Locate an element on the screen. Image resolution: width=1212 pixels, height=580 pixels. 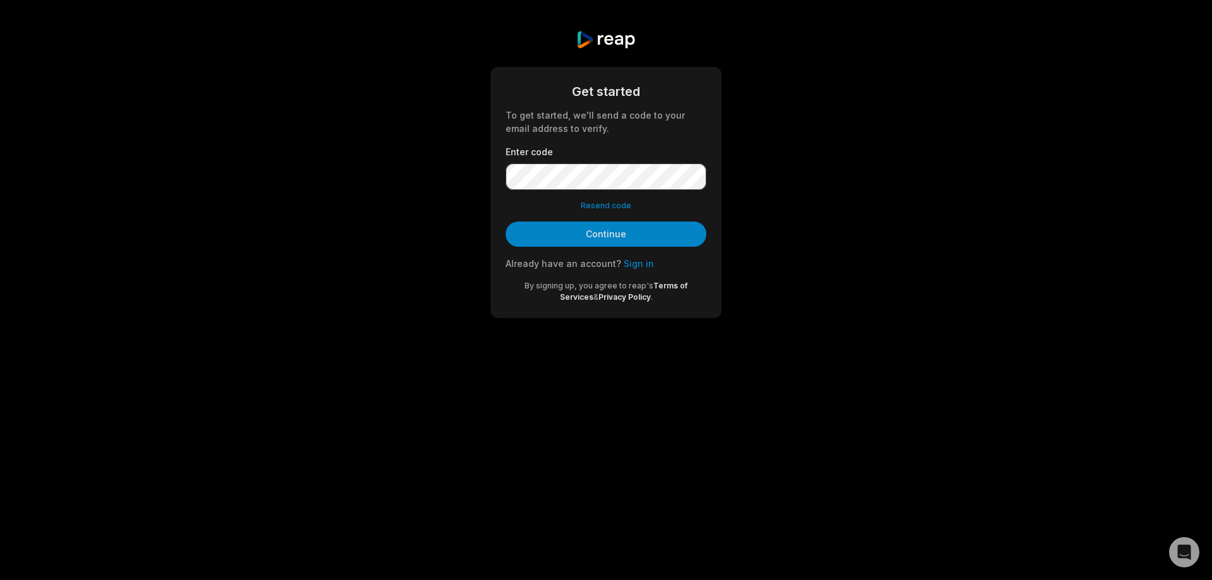
a: Privacy Policy is located at coordinates (624, 297).